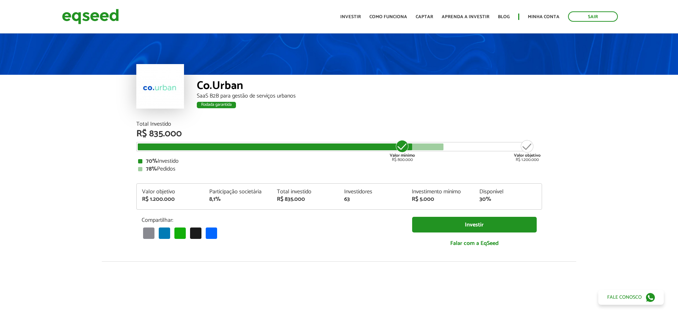  I want to click on div: Disponível, so click(508, 192).